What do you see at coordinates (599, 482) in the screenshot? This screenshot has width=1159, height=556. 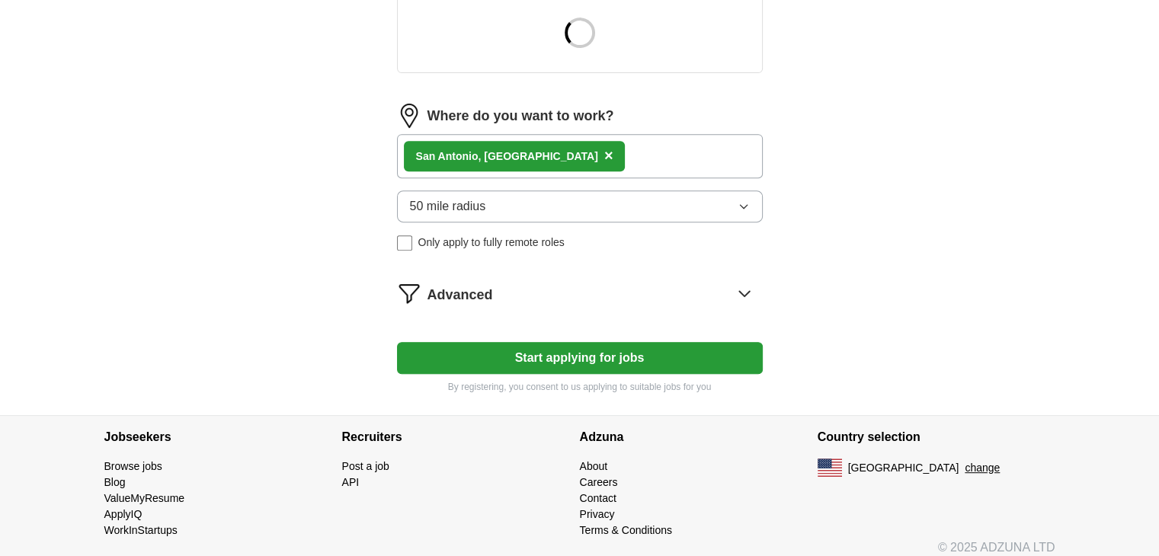 I see `a: Careers` at bounding box center [599, 482].